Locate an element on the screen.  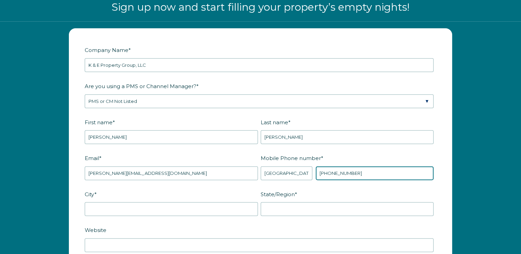
span: City is located at coordinates (90, 194).